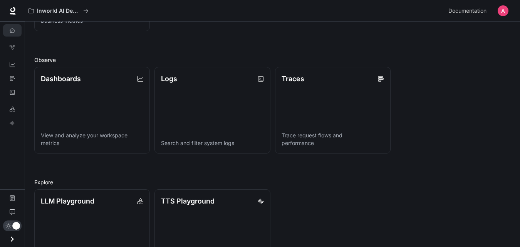 The image size is (520, 247). What do you see at coordinates (333, 139) in the screenshot?
I see `p: Trace request flows and performance` at bounding box center [333, 139].